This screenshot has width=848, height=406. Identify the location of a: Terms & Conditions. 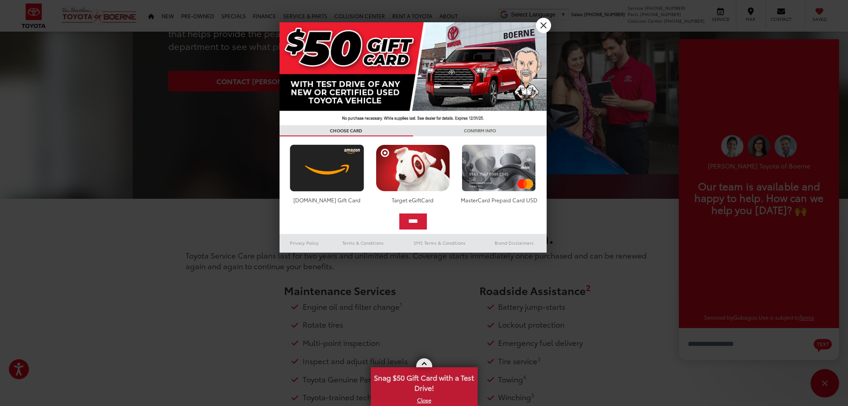
(363, 243).